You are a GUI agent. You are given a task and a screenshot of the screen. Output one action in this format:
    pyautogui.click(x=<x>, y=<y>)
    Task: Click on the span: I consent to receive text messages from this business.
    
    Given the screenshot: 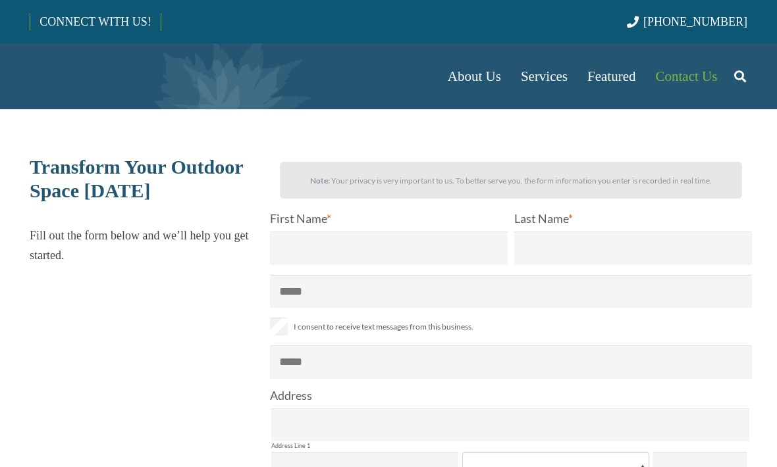 What is the action you would take?
    pyautogui.click(x=383, y=327)
    